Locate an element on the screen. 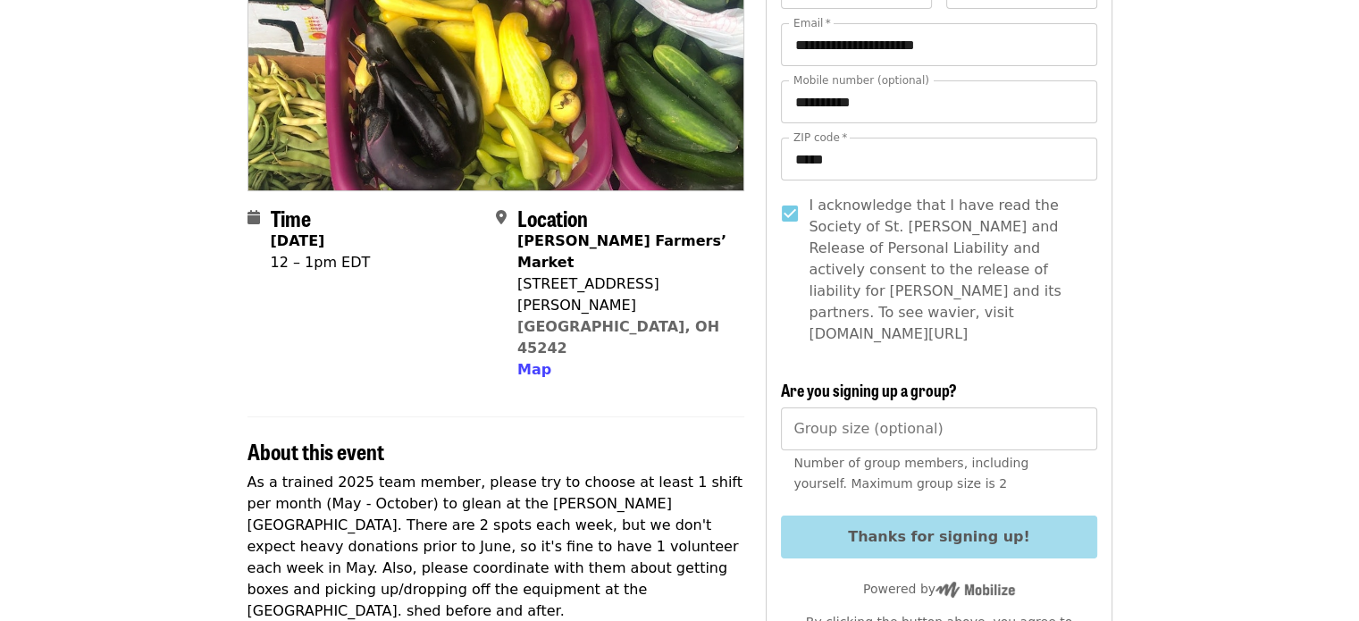  input: [object Object] is located at coordinates (938, 429).